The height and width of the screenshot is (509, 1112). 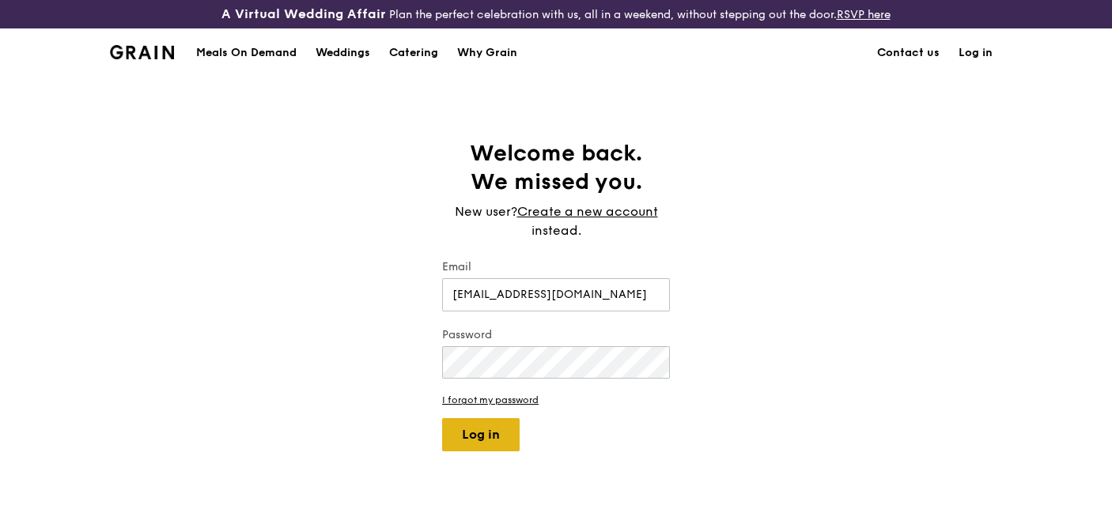 What do you see at coordinates (303, 14) in the screenshot?
I see `h3: A Virtual Wedding Affair` at bounding box center [303, 14].